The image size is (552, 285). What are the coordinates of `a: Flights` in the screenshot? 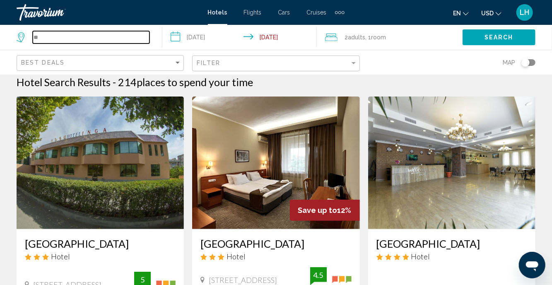 It's located at (253, 12).